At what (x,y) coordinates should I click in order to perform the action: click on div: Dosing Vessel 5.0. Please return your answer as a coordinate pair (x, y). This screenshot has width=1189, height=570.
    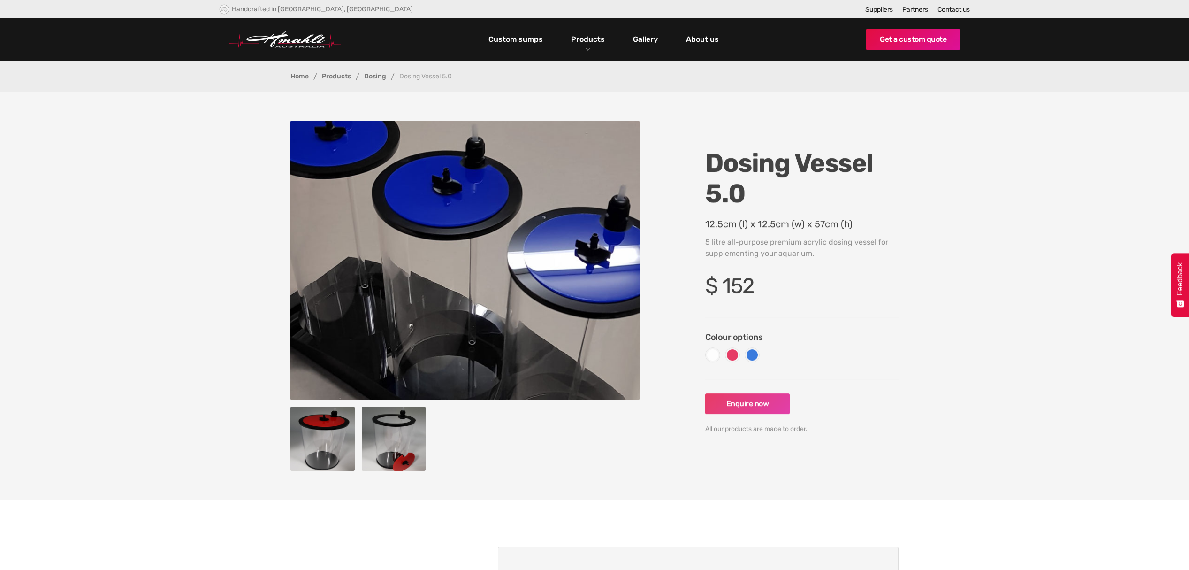
    Looking at the image, I should click on (426, 77).